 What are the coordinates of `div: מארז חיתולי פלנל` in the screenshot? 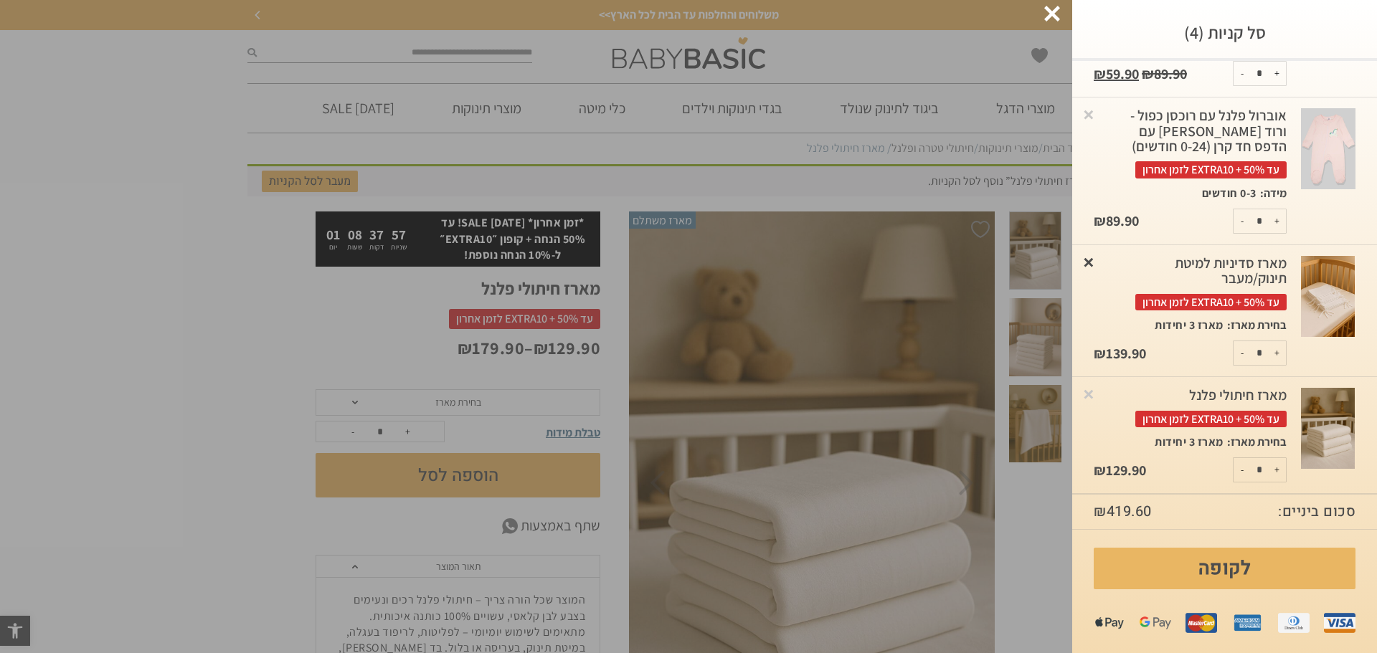 It's located at (1190, 407).